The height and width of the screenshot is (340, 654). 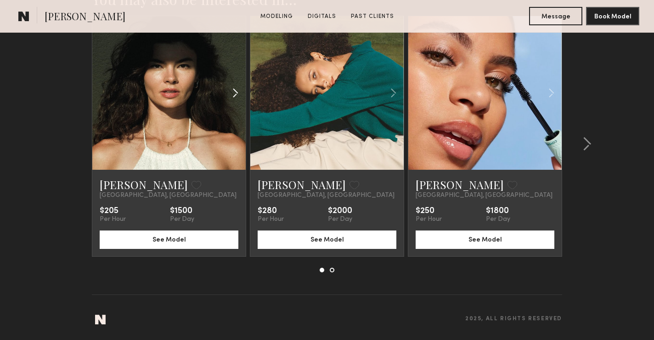 I want to click on a: Modeling, so click(x=277, y=17).